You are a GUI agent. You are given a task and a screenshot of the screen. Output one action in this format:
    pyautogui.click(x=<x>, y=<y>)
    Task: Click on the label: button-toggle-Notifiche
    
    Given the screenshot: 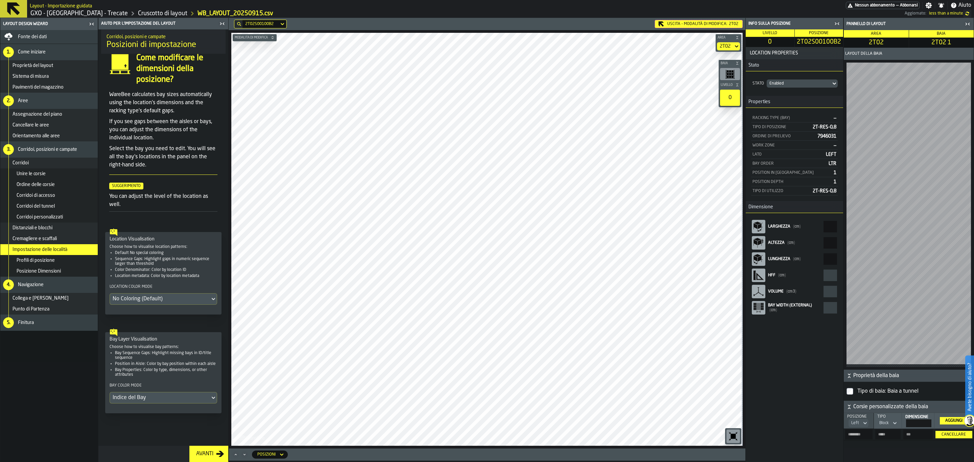 What is the action you would take?
    pyautogui.click(x=941, y=5)
    